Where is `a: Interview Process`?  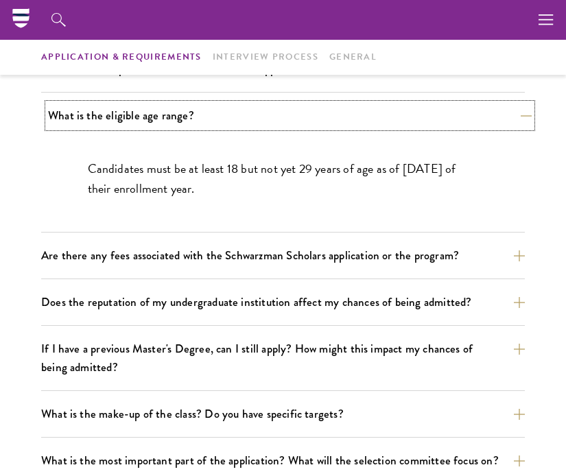
a: Interview Process is located at coordinates (266, 57).